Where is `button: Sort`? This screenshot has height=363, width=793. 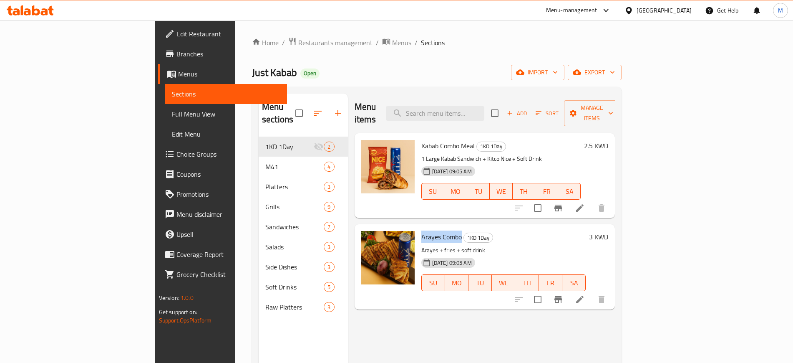 button: Sort is located at coordinates (547, 113).